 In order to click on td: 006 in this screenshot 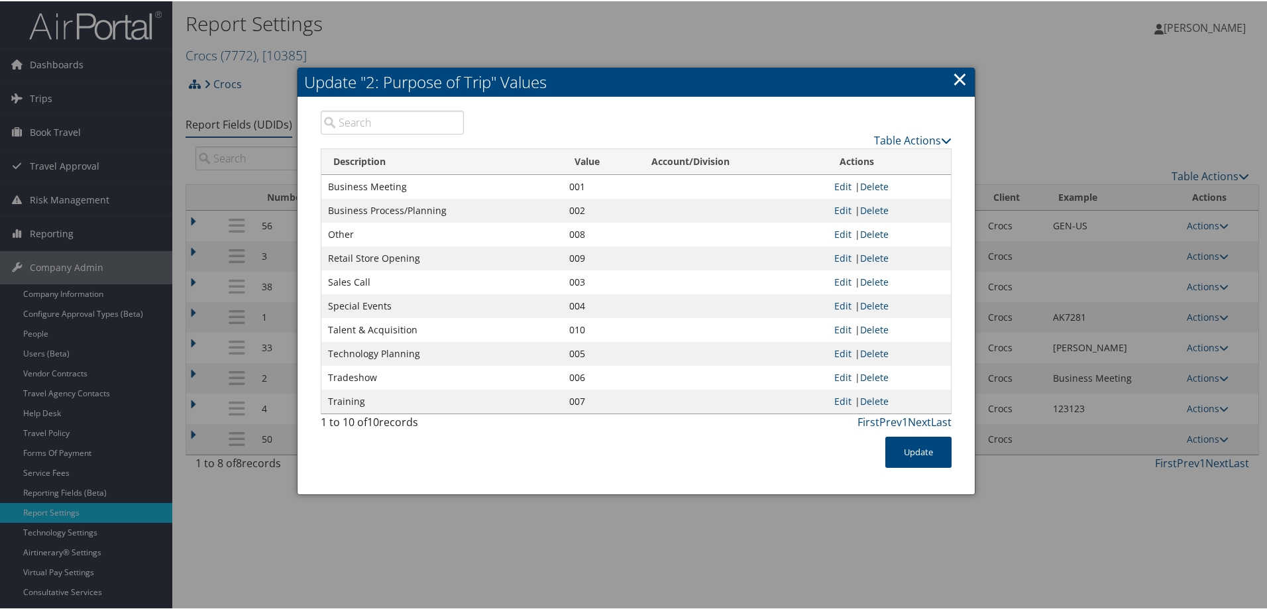, I will do `click(601, 376)`.